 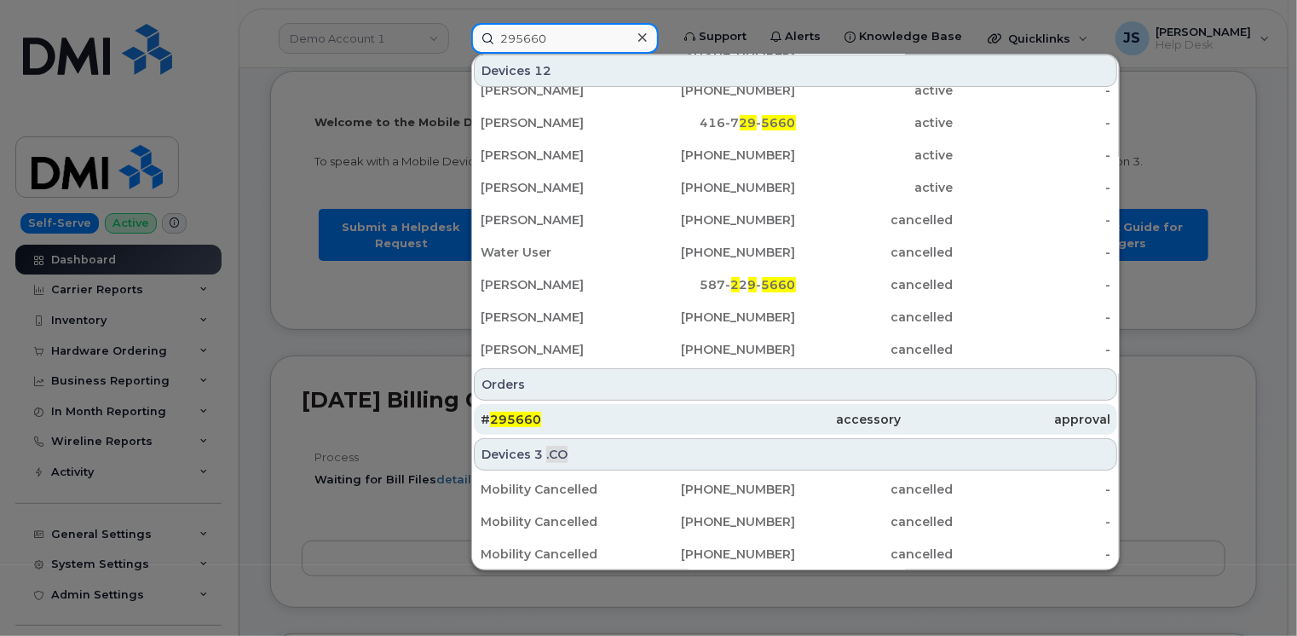 What do you see at coordinates (543, 71) in the screenshot?
I see `span: 12` at bounding box center [543, 71].